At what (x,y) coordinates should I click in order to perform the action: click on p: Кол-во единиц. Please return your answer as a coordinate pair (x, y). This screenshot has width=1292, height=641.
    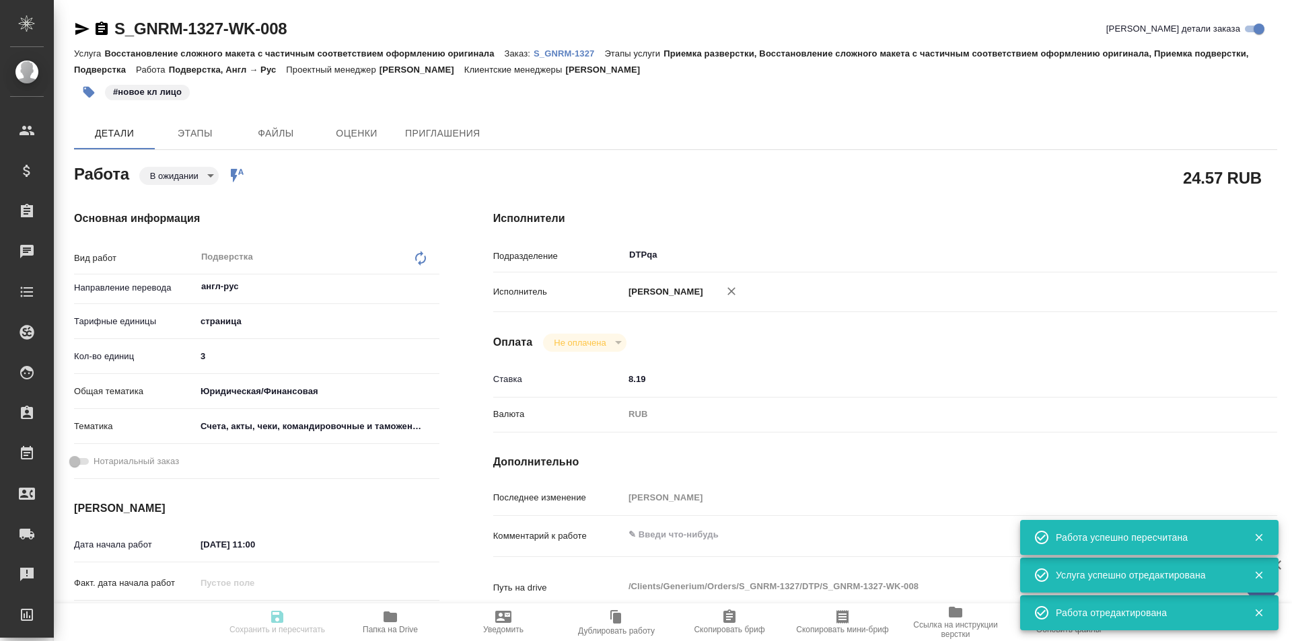
    Looking at the image, I should click on (135, 357).